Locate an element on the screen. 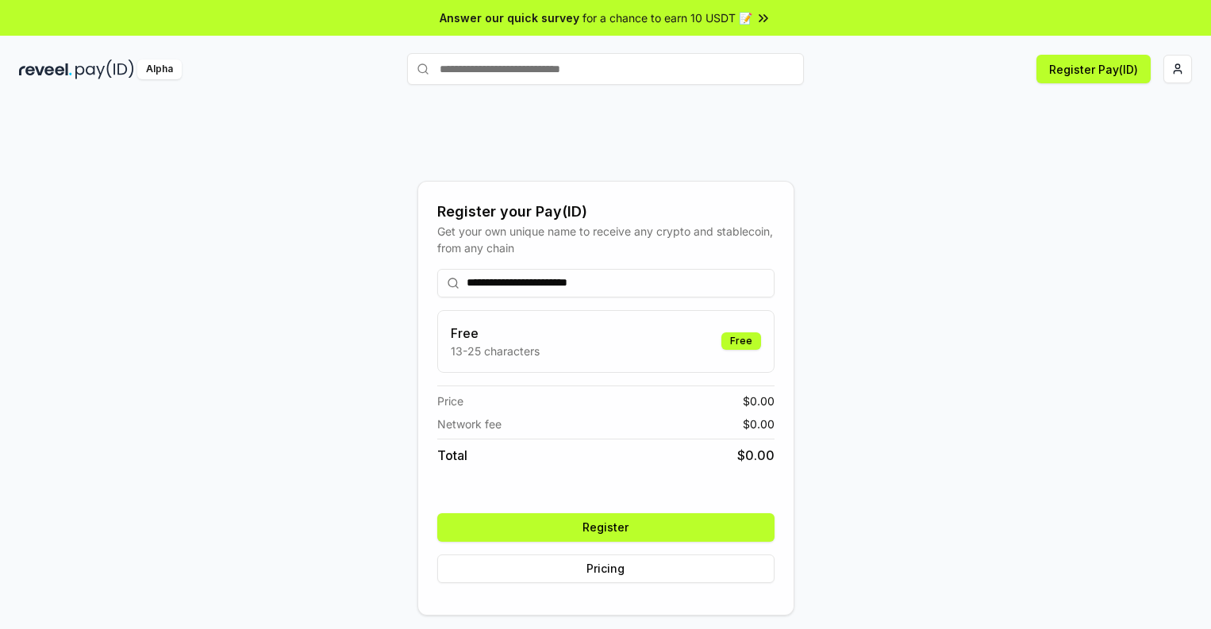 This screenshot has height=629, width=1211. div: Alpha is located at coordinates (160, 69).